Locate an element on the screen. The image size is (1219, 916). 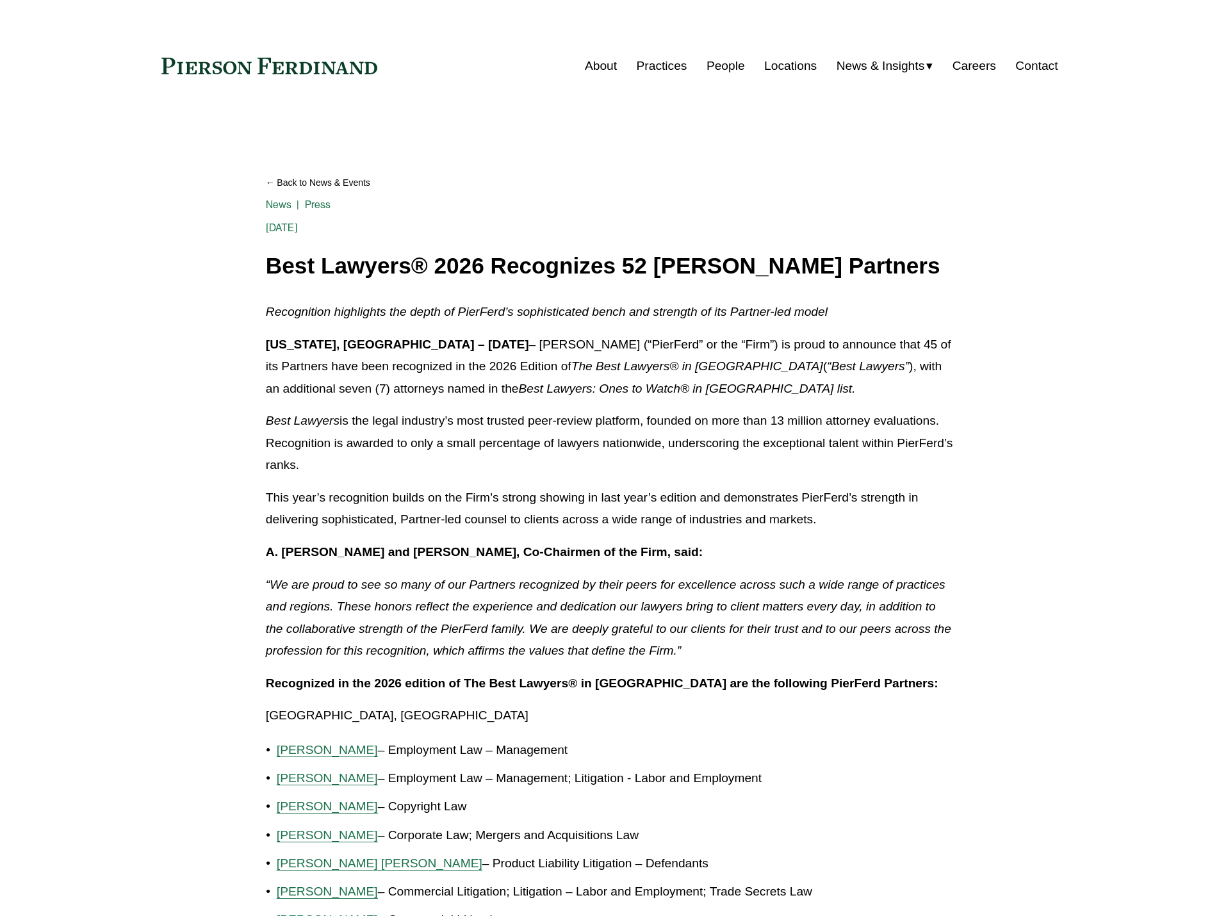
em: “Best Lawyers” is located at coordinates (868, 366).